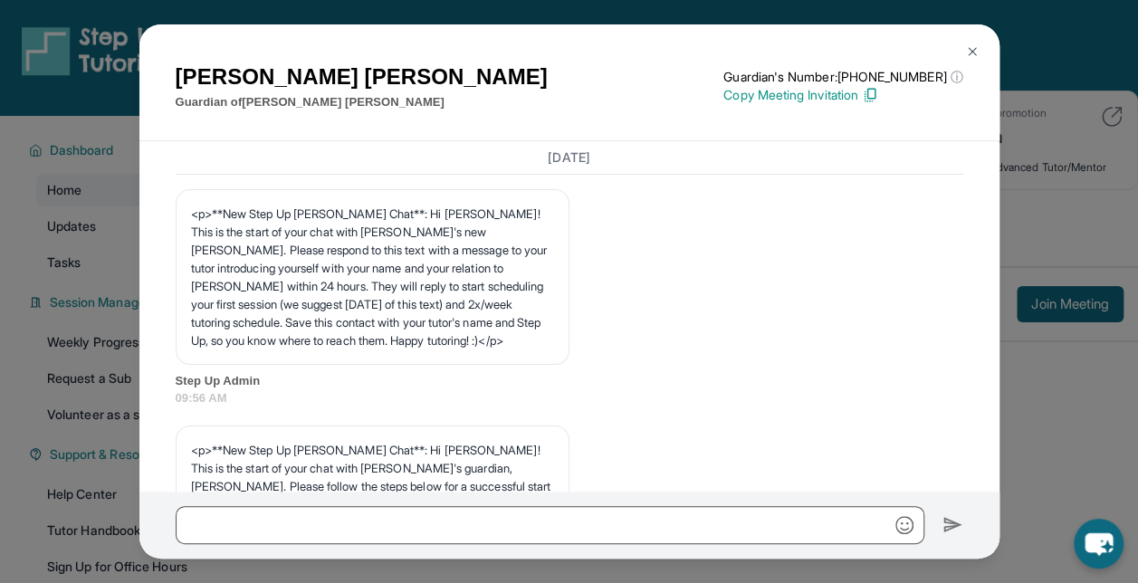  I want to click on p: Copy Meeting Invitation, so click(843, 95).